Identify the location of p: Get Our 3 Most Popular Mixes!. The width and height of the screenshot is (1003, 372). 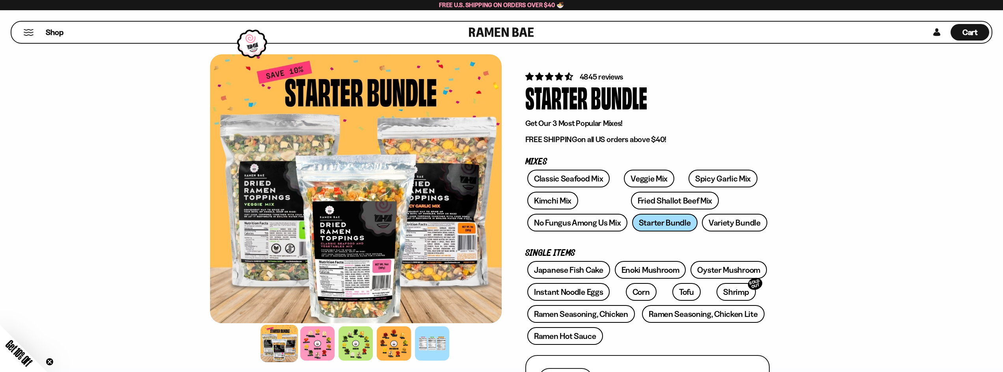
(647, 123).